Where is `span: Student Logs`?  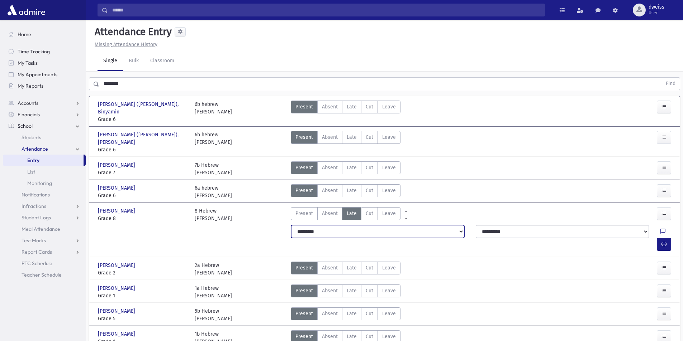
span: Student Logs is located at coordinates (36, 218).